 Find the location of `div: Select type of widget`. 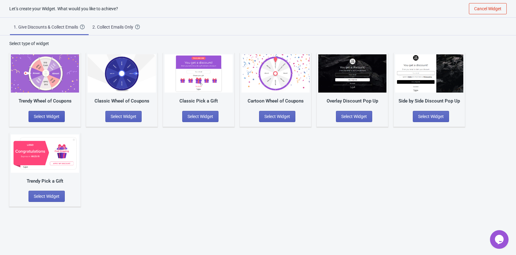

div: Select type of widget is located at coordinates (258, 43).